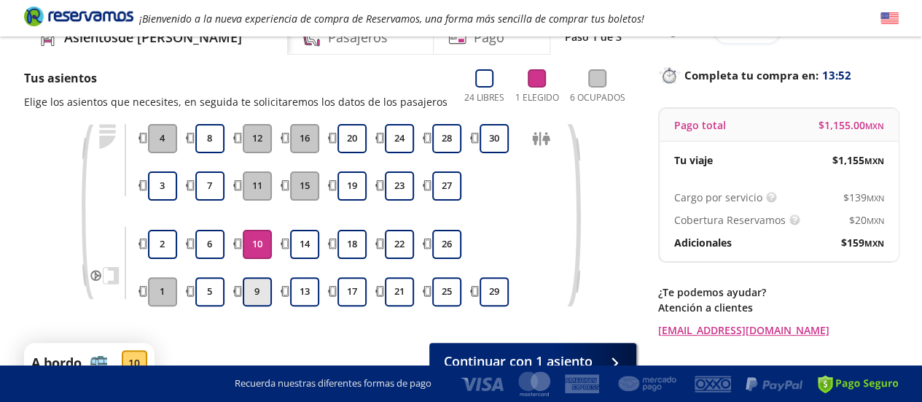 Image resolution: width=922 pixels, height=402 pixels. Describe the element at coordinates (852, 125) in the screenshot. I see `span: $ 1,155.00` at that location.